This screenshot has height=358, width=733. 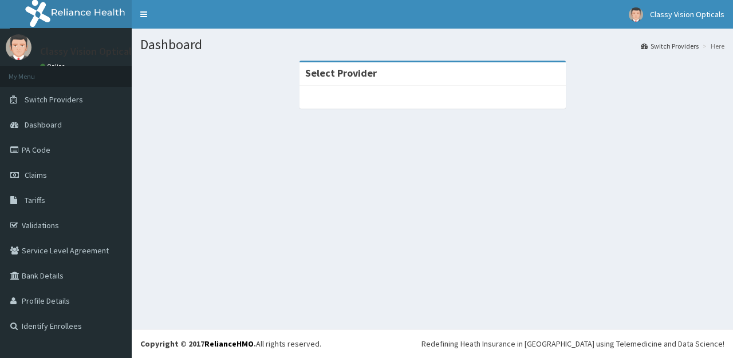 I want to click on a: RelianceHMO, so click(x=229, y=344).